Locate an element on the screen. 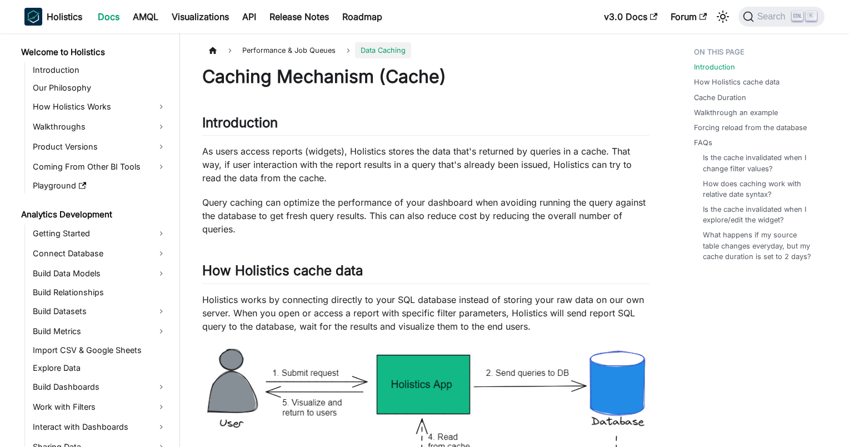 The image size is (849, 447). a: API is located at coordinates (249, 17).